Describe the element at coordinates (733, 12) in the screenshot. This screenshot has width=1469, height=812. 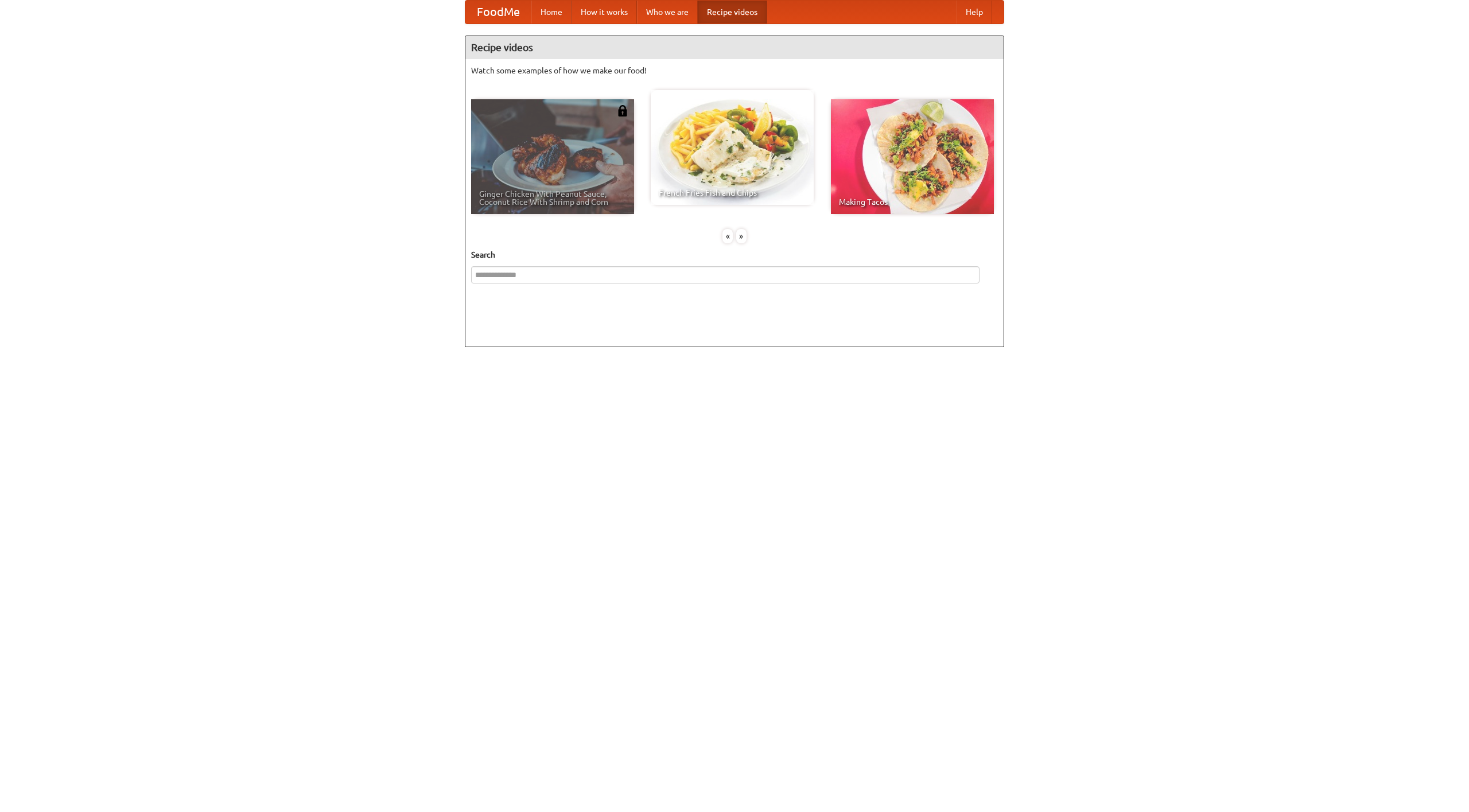
I see `a: Recipe videos` at that location.